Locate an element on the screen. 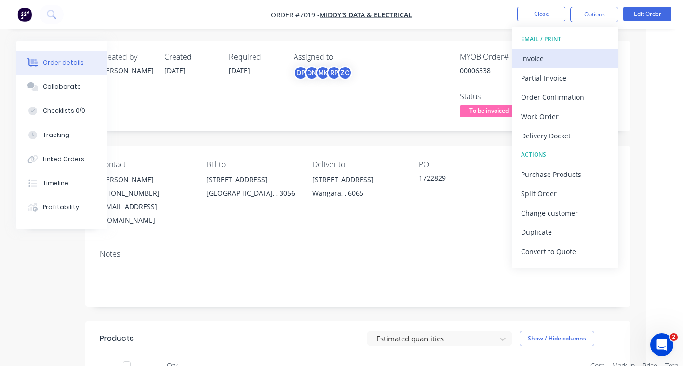  button: Timeline is located at coordinates (62, 183).